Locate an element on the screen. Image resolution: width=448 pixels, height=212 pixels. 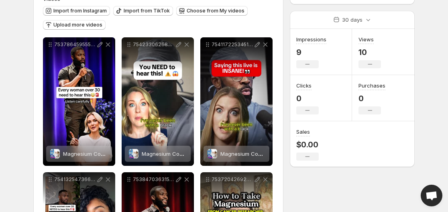
div: 7537864595554258190Magnesium Complex – 8 Essential Forms for Daily Wellness | Vegan, Gluten-Free ... is located at coordinates (79, 102).